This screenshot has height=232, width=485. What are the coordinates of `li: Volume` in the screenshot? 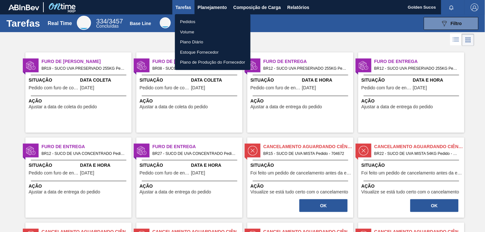 It's located at (212, 32).